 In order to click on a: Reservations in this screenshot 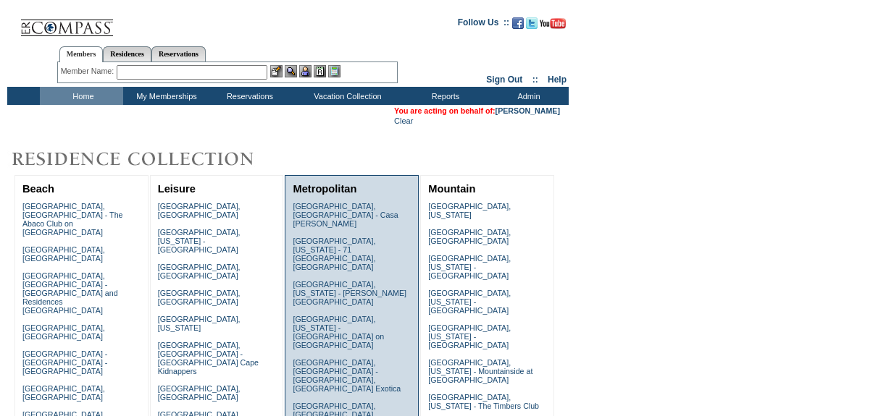, I will do `click(178, 54)`.